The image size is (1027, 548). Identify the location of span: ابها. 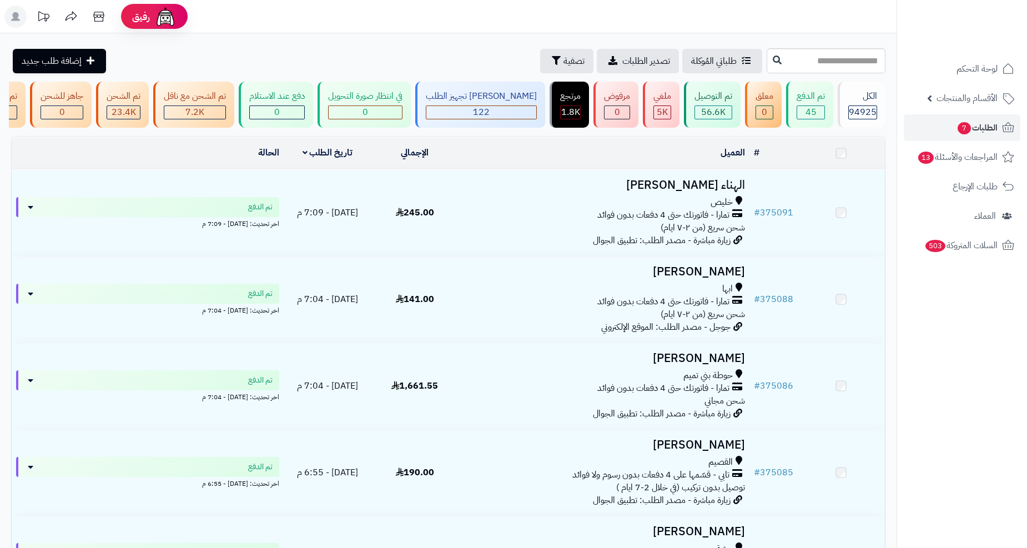
(727, 289).